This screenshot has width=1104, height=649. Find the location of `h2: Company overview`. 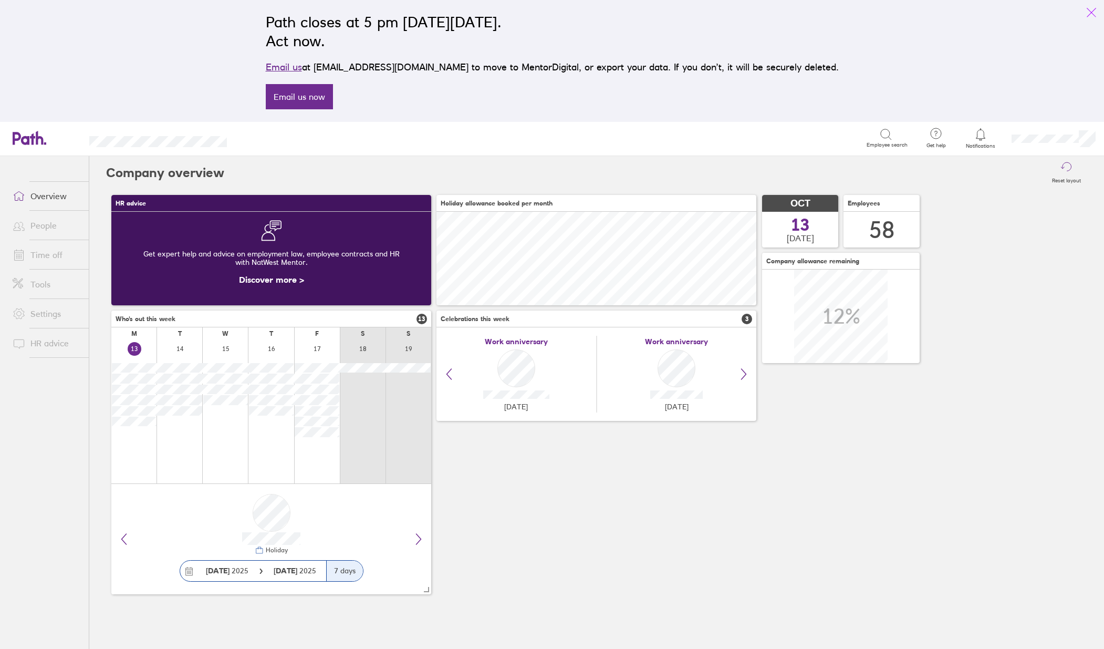

h2: Company overview is located at coordinates (165, 173).